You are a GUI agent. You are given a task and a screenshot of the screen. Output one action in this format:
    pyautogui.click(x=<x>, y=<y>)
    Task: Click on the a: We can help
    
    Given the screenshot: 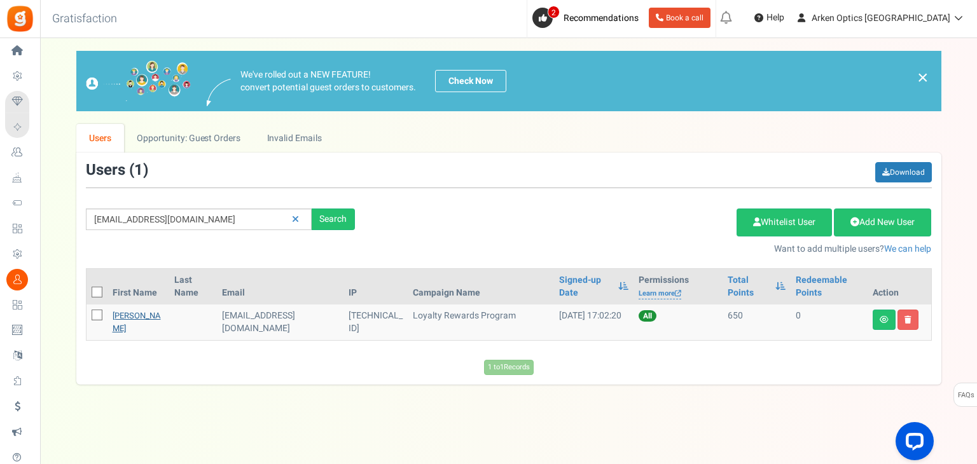 What is the action you would take?
    pyautogui.click(x=908, y=249)
    